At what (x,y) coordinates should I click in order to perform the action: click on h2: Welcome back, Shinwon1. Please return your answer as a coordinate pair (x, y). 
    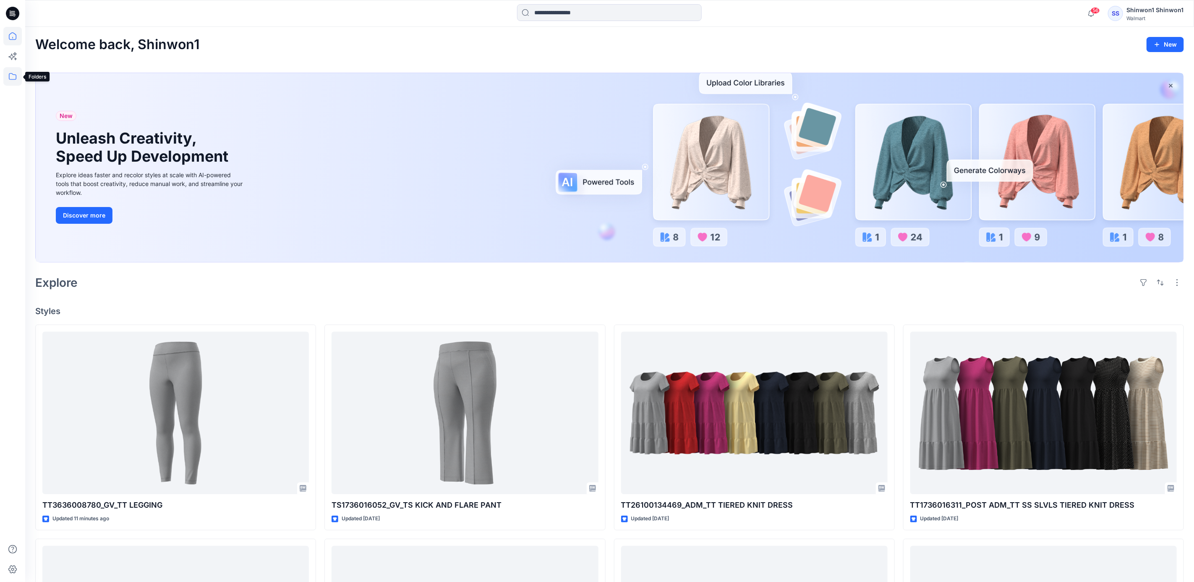
    Looking at the image, I should click on (117, 44).